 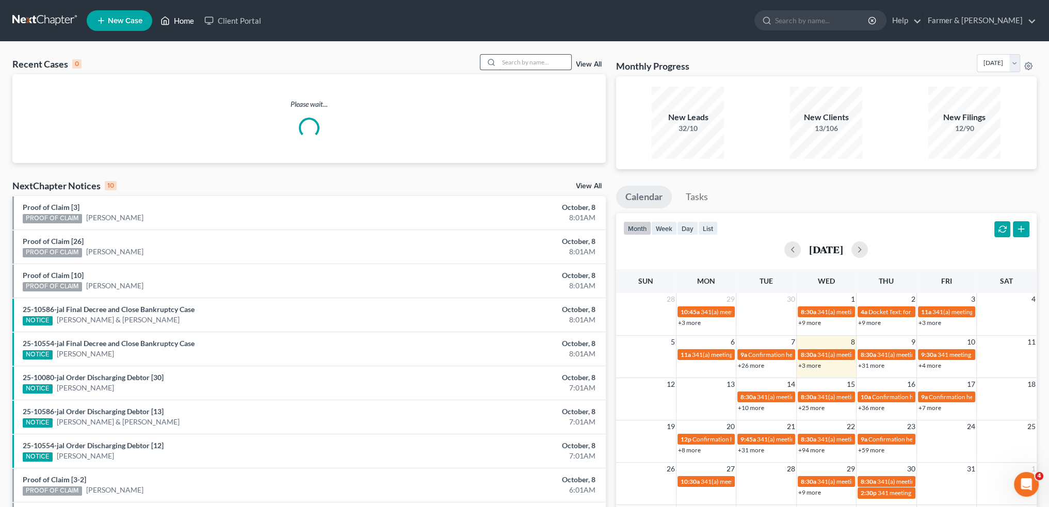 I want to click on a: View All, so click(x=589, y=186).